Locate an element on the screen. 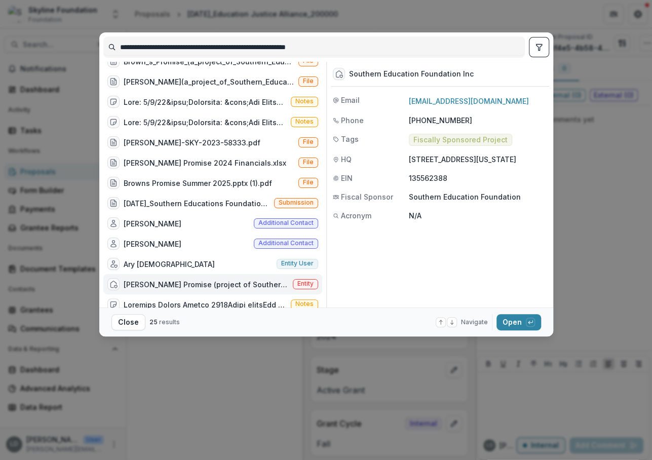  span: Tags is located at coordinates (350, 139).